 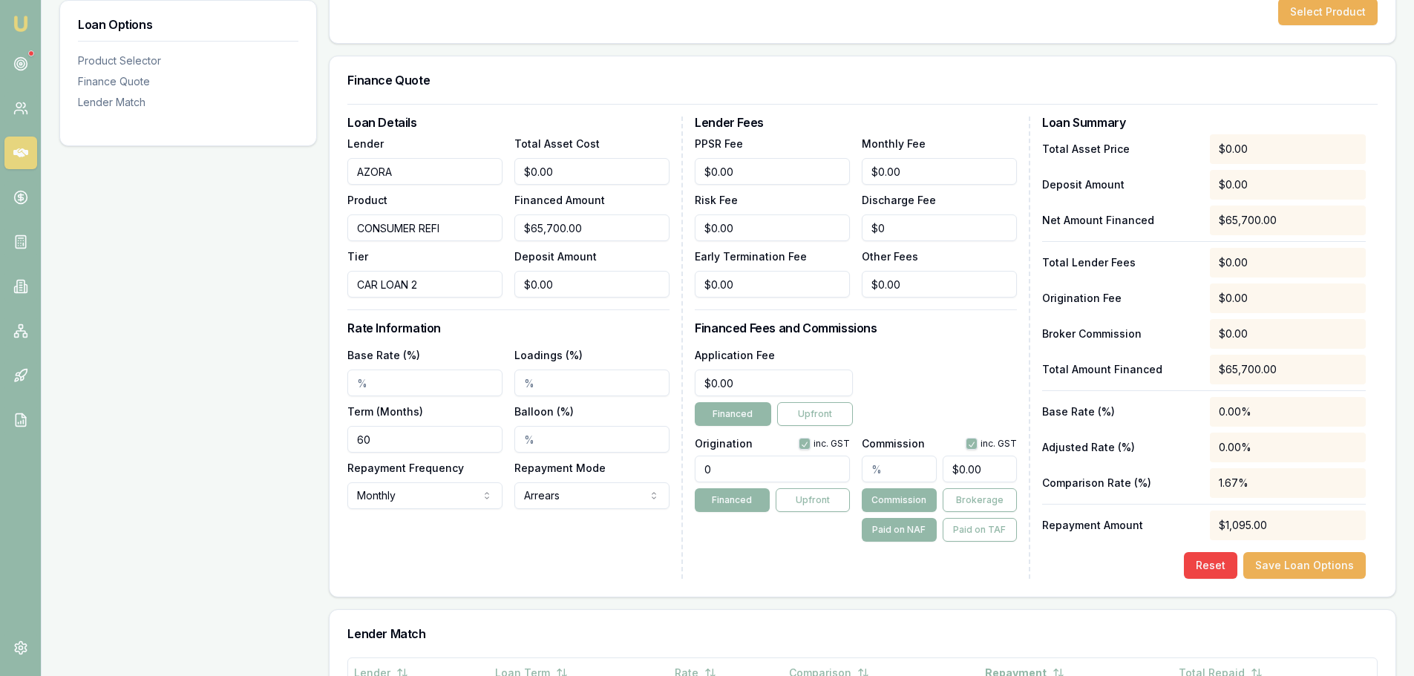 What do you see at coordinates (384, 355) in the screenshot?
I see `label: Base Rate (%)` at bounding box center [384, 355].